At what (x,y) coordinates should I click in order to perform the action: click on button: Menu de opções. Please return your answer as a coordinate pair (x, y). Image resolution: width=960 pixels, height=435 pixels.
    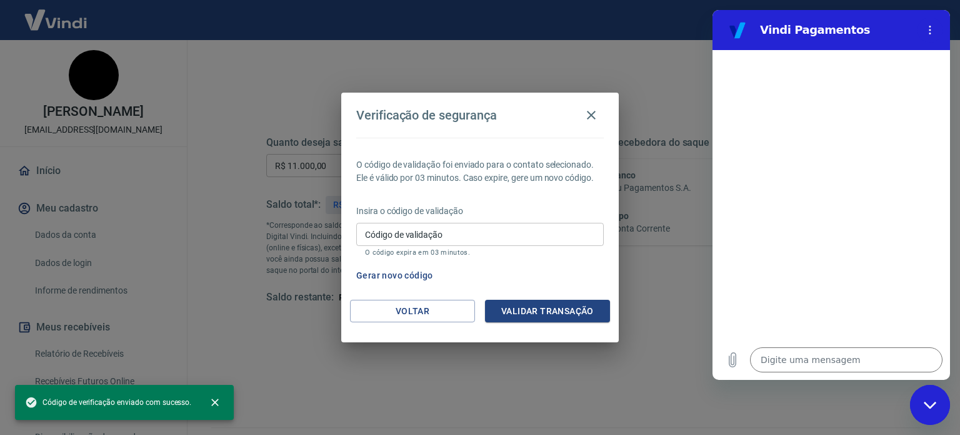
    Looking at the image, I should click on (218, 20).